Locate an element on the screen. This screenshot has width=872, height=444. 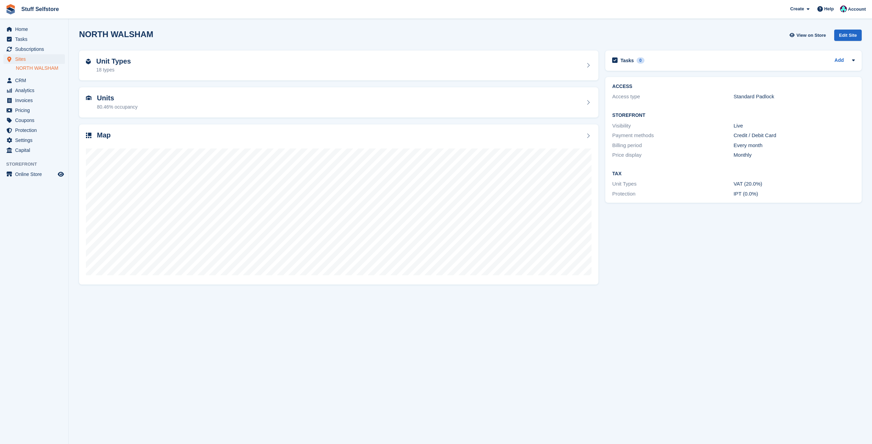
a: Add is located at coordinates (839, 60).